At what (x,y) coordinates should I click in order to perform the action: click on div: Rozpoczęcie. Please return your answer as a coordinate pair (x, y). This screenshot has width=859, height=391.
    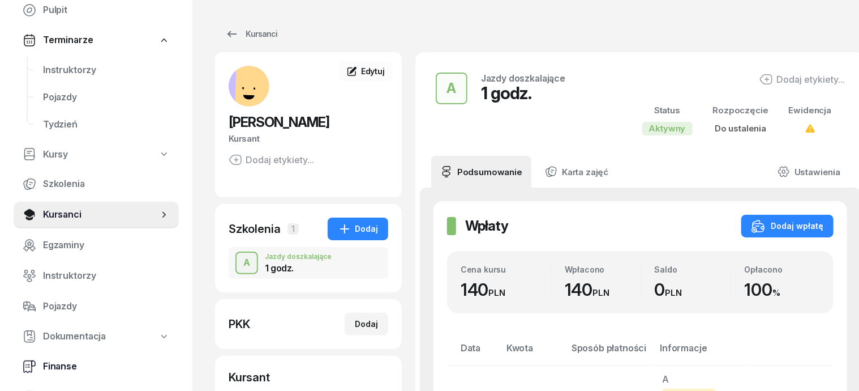
    Looking at the image, I should click on (741, 110).